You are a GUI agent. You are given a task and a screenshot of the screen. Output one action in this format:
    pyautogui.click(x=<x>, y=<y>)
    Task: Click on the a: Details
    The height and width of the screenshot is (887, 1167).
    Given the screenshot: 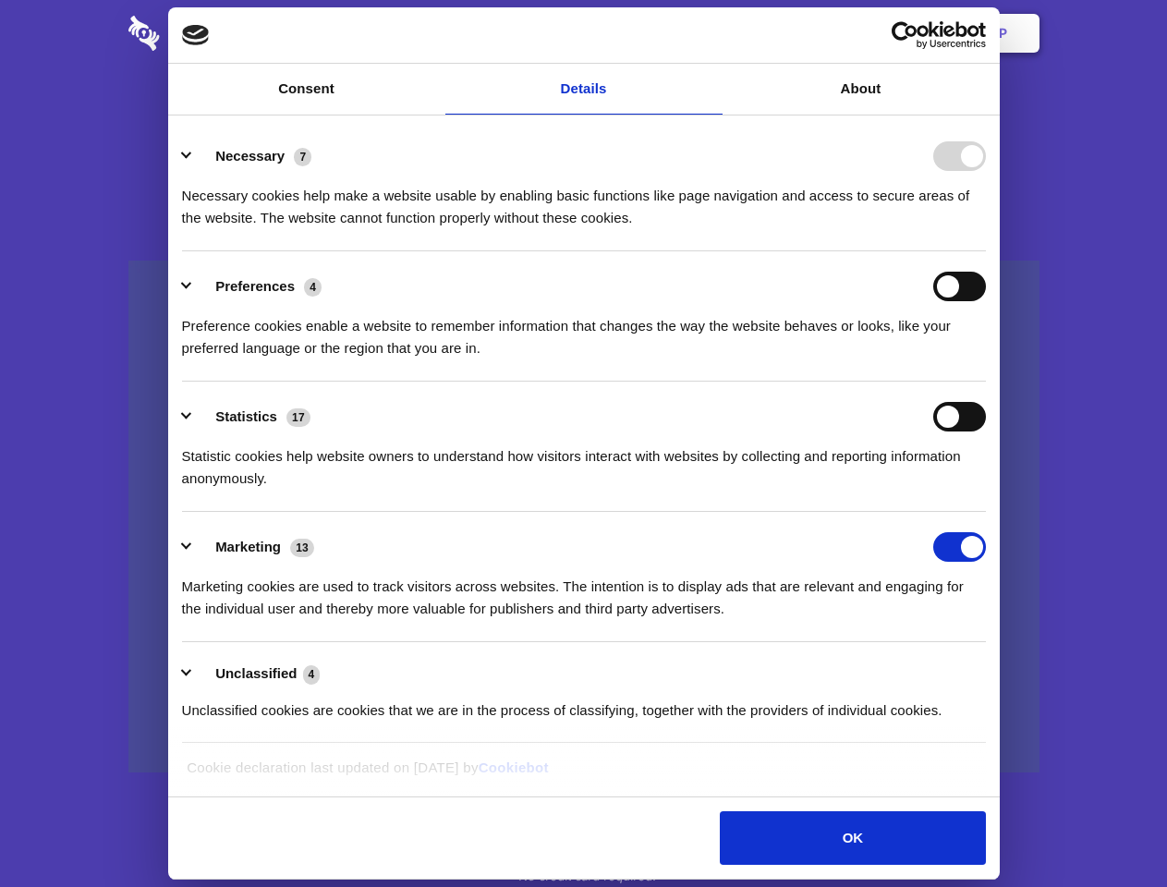 What is the action you would take?
    pyautogui.click(x=584, y=89)
    